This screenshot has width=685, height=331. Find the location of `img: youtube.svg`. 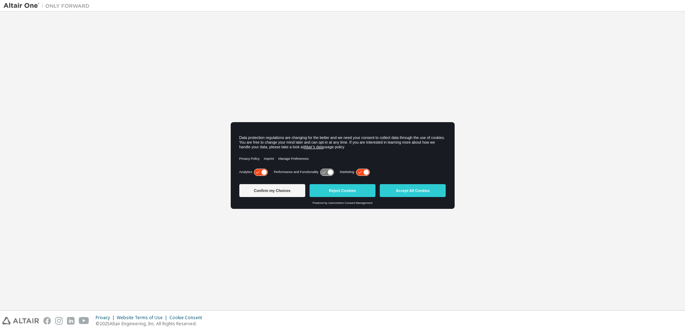

img: youtube.svg is located at coordinates (84, 321).